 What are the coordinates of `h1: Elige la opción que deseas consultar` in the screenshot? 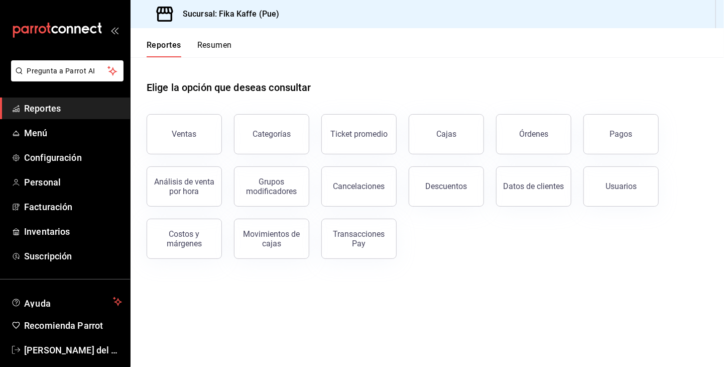 It's located at (229, 87).